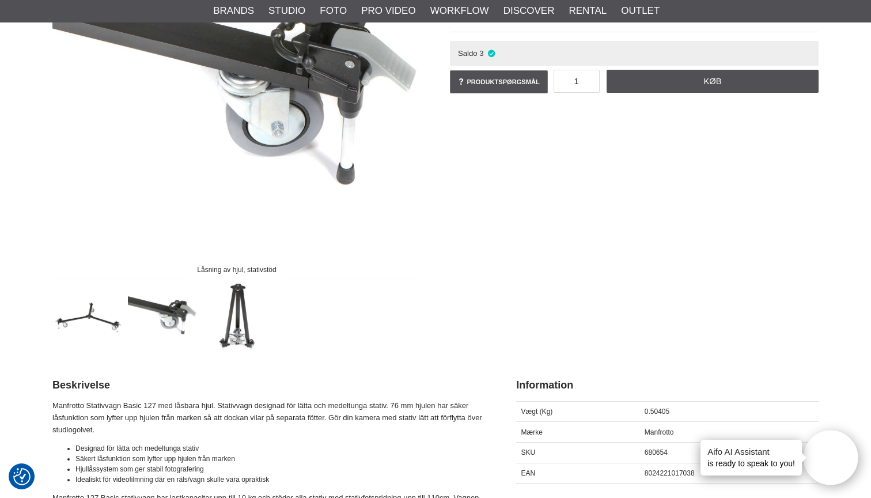  What do you see at coordinates (481, 53) in the screenshot?
I see `span: 3` at bounding box center [481, 53].